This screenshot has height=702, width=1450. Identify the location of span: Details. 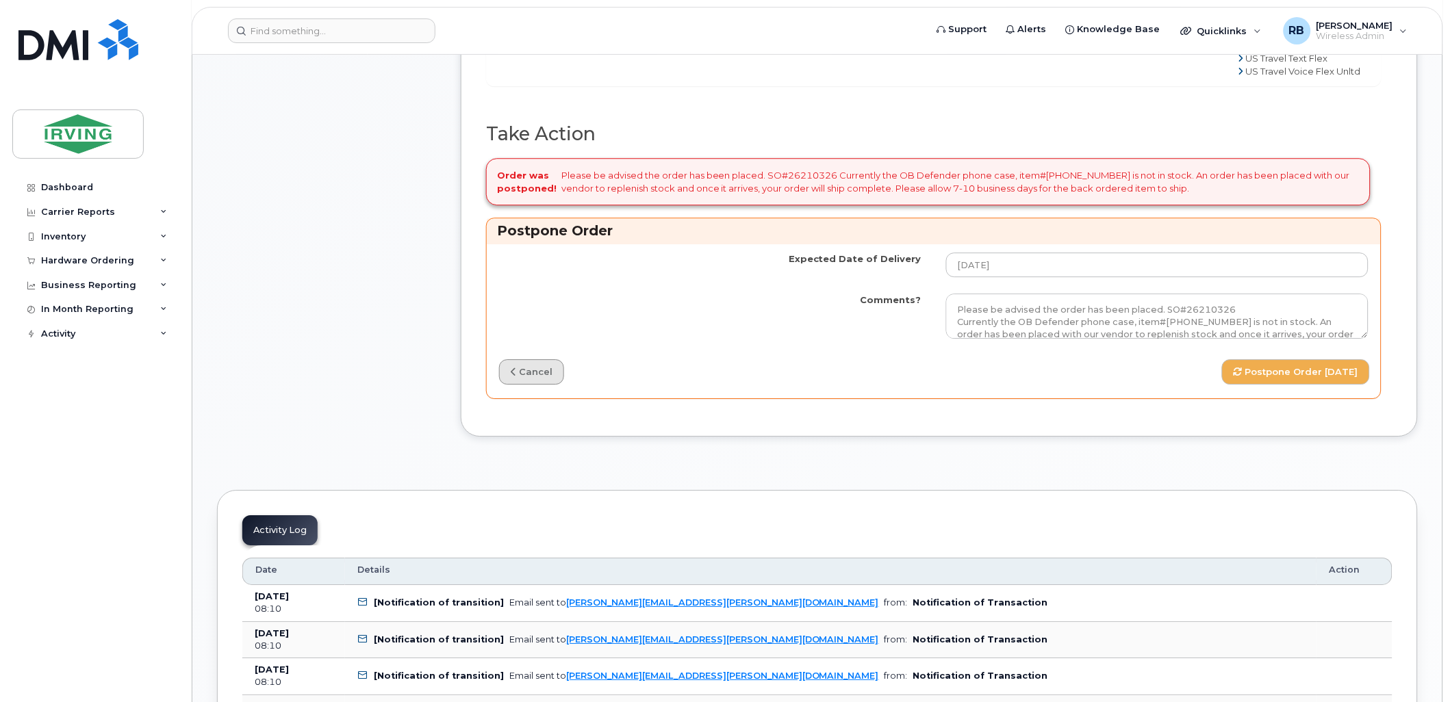
(374, 570).